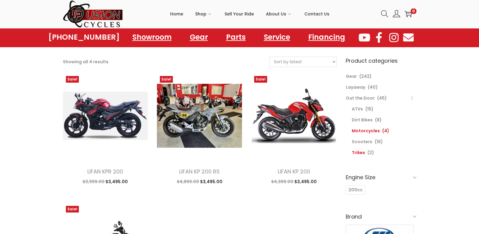  What do you see at coordinates (276, 14) in the screenshot?
I see `span: About Us` at bounding box center [276, 14].